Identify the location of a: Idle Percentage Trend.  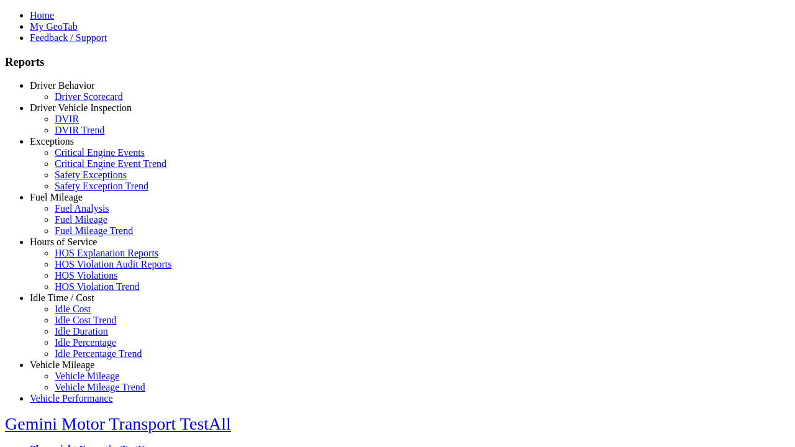
(98, 353).